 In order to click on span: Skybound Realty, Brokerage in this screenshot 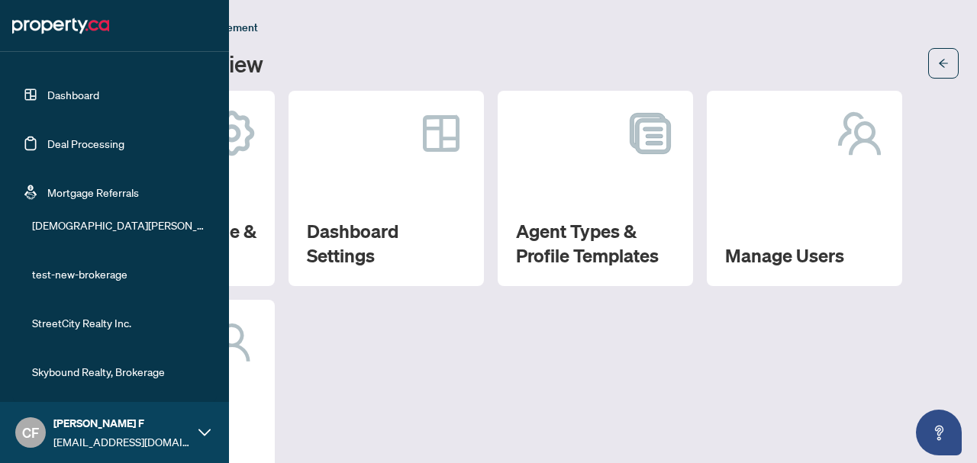, I will do `click(119, 372)`.